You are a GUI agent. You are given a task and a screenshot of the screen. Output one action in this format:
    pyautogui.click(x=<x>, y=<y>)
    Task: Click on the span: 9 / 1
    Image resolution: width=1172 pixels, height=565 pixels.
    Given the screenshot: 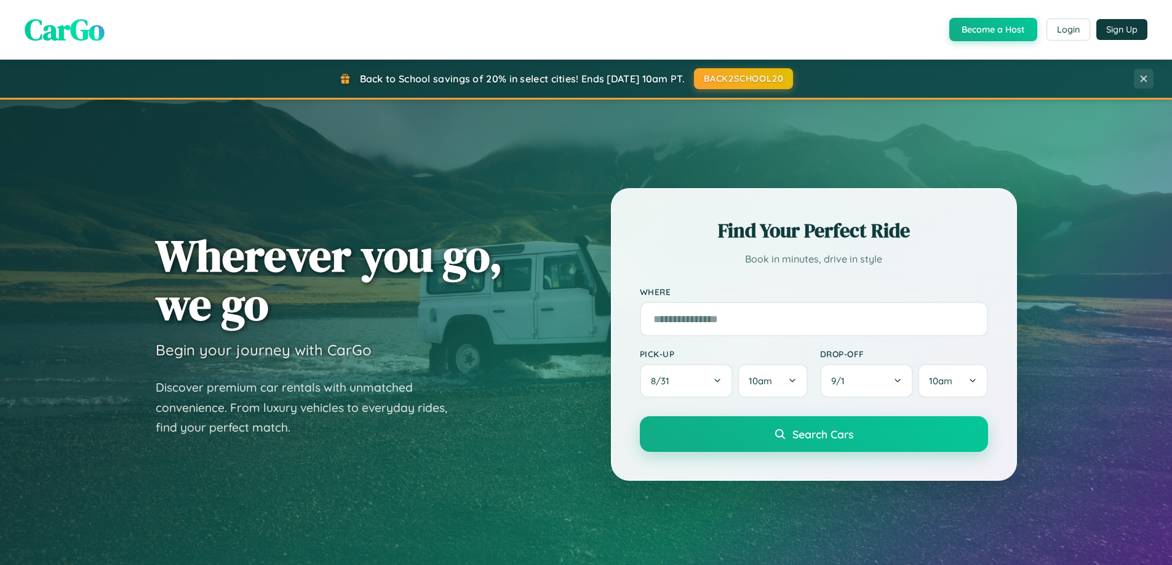 What is the action you would take?
    pyautogui.click(x=841, y=381)
    